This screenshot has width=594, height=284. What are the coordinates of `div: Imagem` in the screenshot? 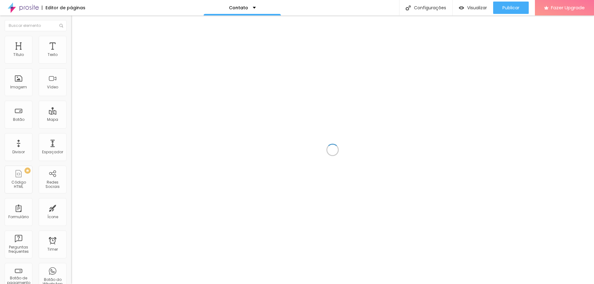 It's located at (19, 87).